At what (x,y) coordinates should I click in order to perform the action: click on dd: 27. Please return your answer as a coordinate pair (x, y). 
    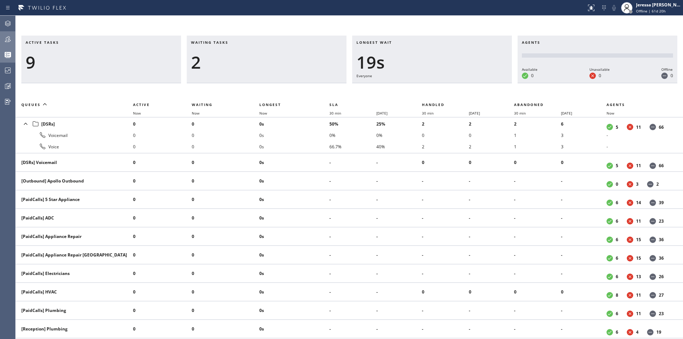
    Looking at the image, I should click on (661, 295).